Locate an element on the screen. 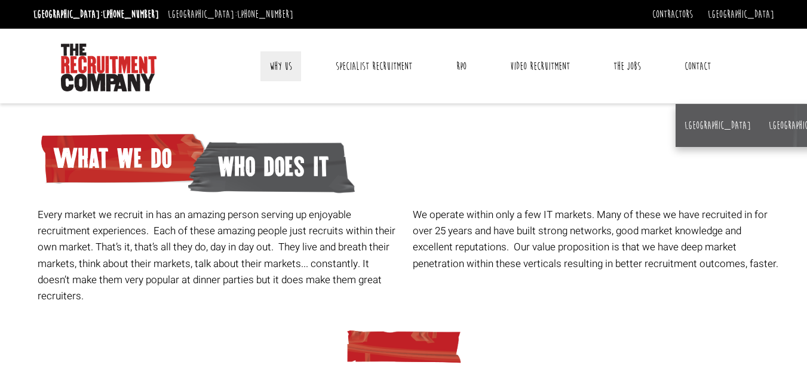 This screenshot has height=374, width=807. a: Contact is located at coordinates (698, 66).